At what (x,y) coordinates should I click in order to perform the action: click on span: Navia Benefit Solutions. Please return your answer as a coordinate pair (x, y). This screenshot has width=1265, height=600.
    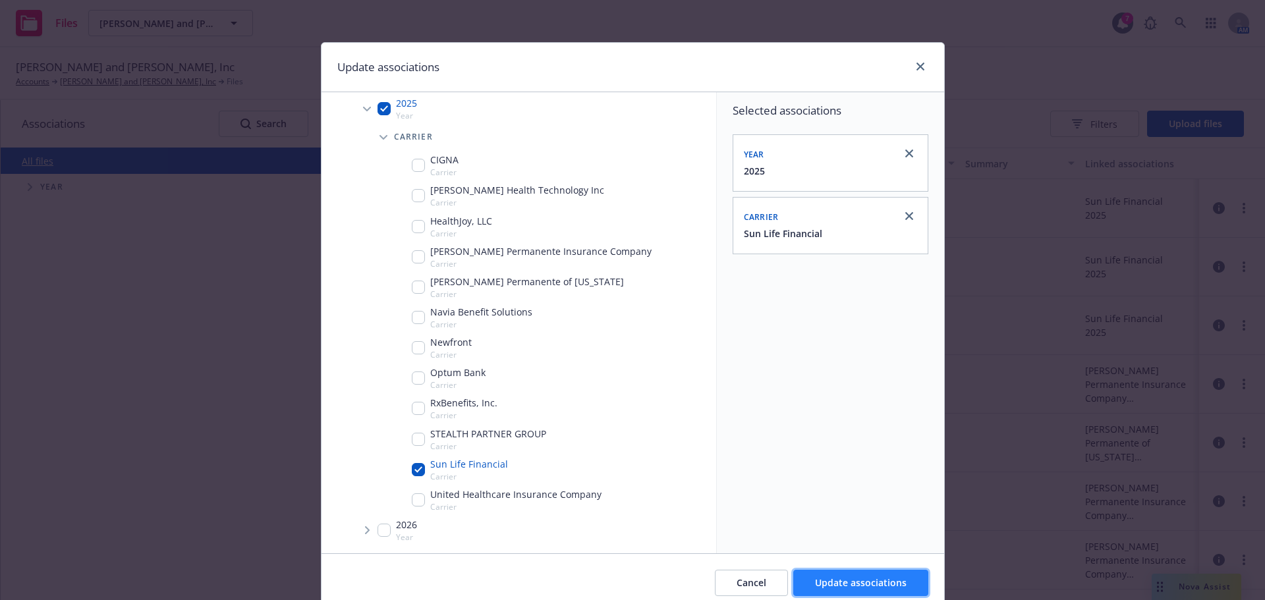
    Looking at the image, I should click on (481, 312).